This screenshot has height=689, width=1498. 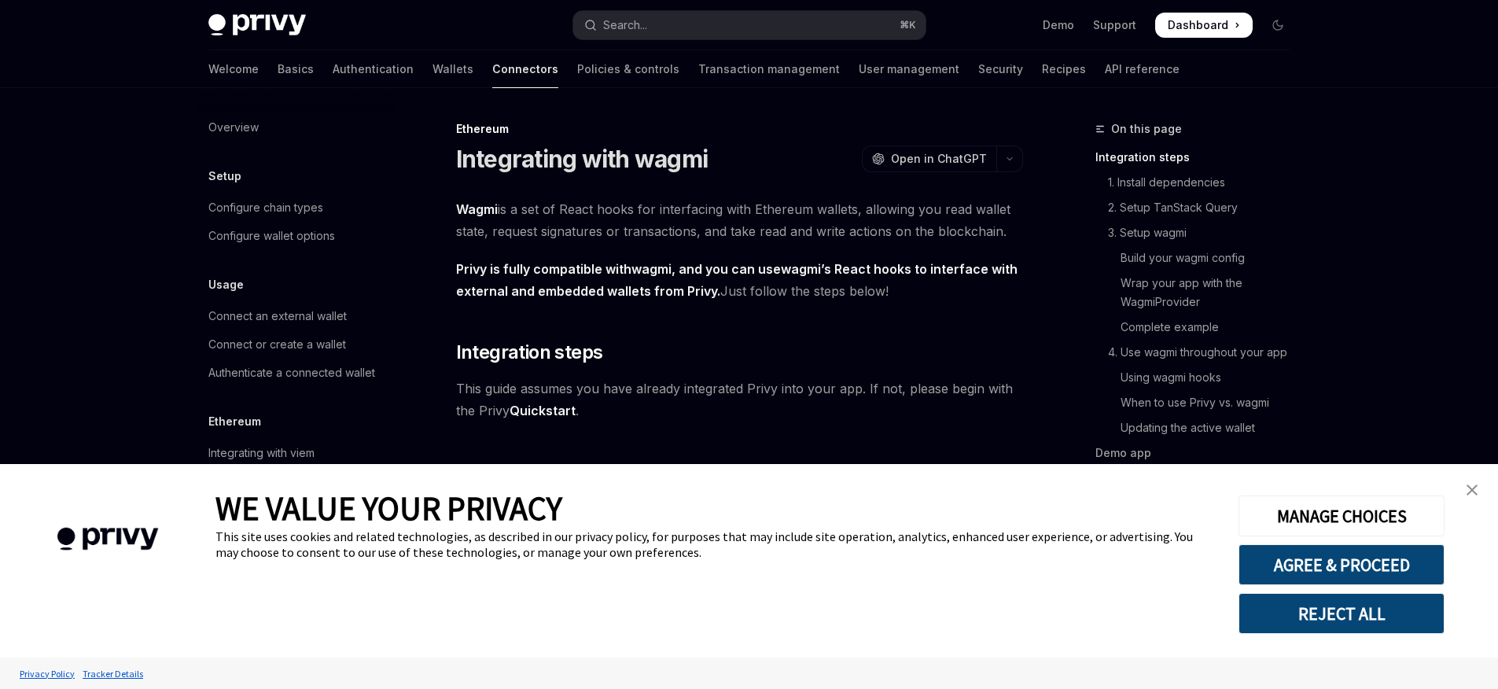 I want to click on img: dark logo, so click(x=257, y=25).